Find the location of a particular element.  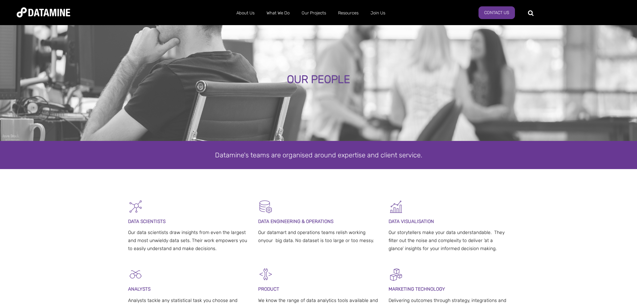

a: Contact Us is located at coordinates (497, 13).